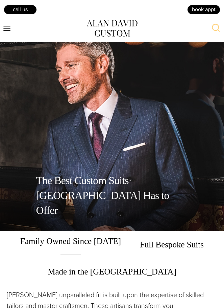  Describe the element at coordinates (172, 244) in the screenshot. I see `span: Full Bespoke Suits` at that location.